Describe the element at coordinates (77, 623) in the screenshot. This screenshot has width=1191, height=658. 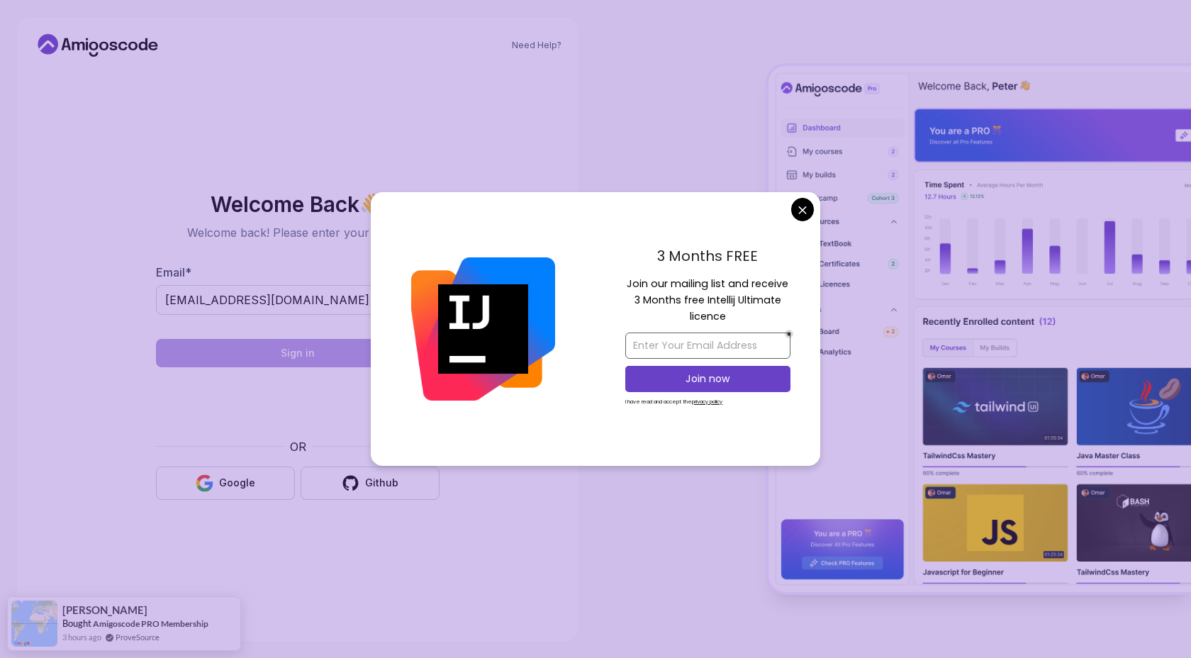
I see `span: Bought` at that location.